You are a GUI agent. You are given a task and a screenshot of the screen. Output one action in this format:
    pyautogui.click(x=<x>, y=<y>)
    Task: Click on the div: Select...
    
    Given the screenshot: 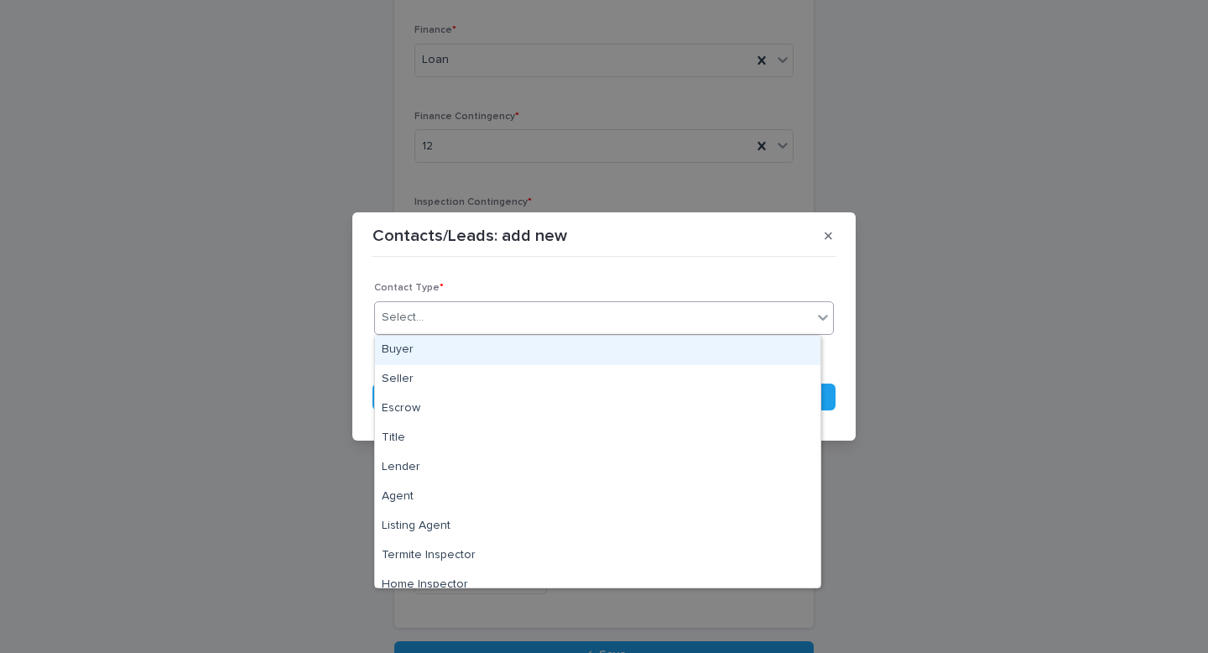 What is the action you would take?
    pyautogui.click(x=403, y=317)
    